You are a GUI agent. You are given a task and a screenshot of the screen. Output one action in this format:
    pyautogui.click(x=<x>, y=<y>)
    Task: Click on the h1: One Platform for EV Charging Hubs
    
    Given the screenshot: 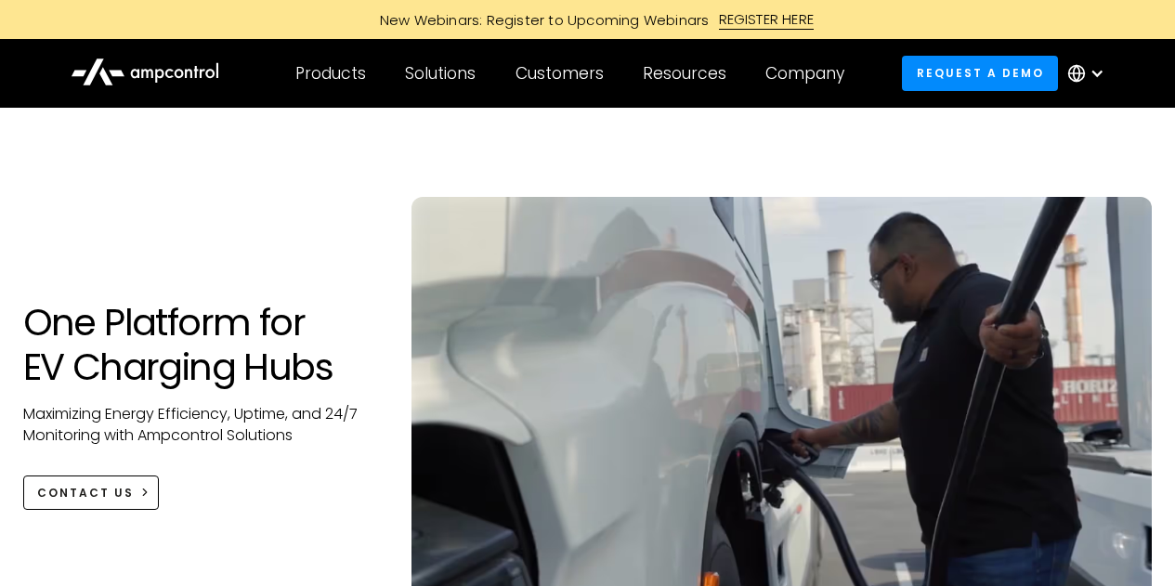 What is the action you would take?
    pyautogui.click(x=199, y=345)
    